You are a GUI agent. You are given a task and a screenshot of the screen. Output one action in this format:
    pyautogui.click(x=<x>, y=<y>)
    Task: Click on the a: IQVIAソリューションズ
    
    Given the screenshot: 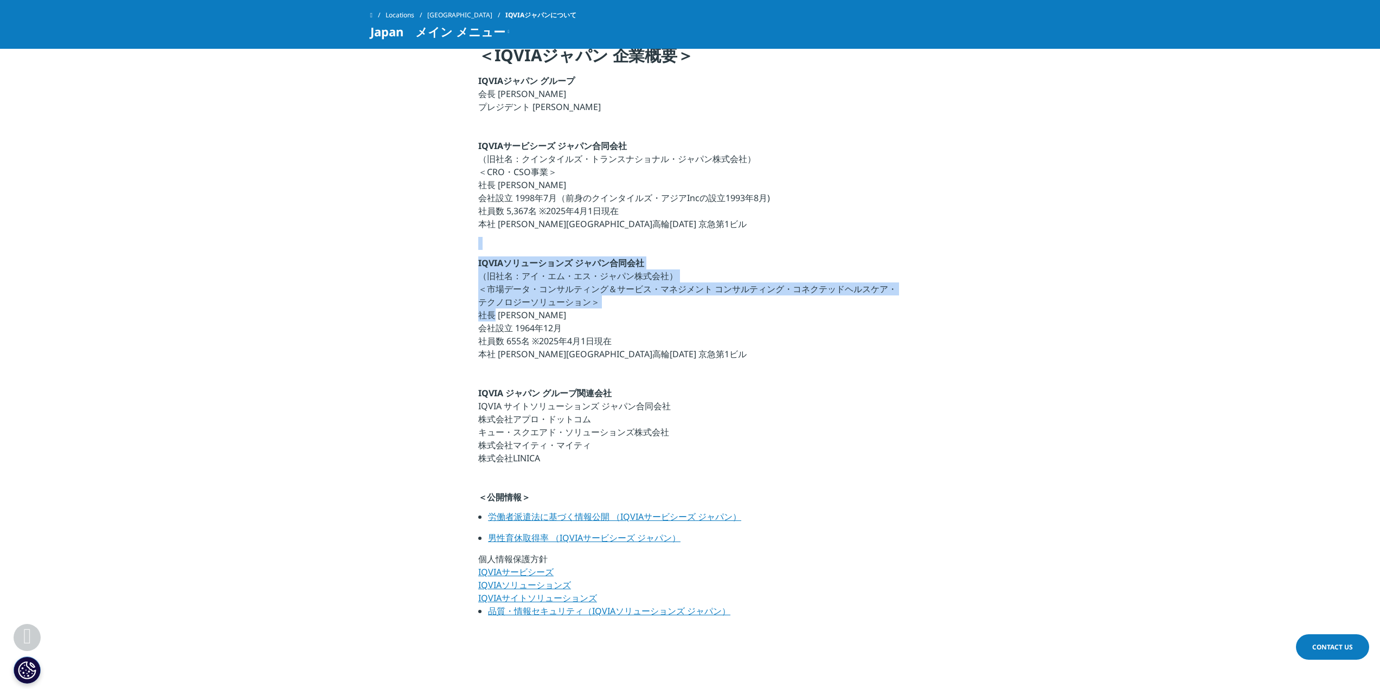 What is the action you would take?
    pyautogui.click(x=524, y=585)
    